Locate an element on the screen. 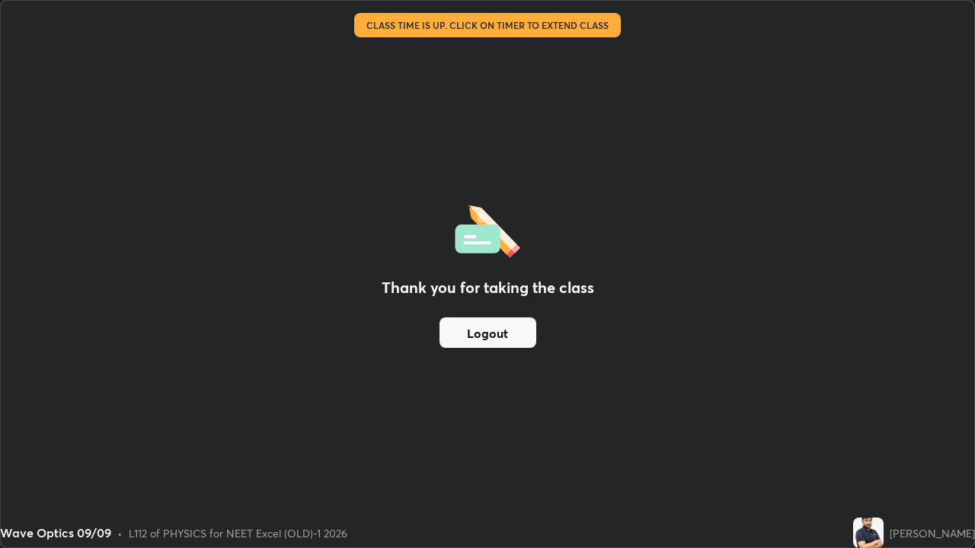  h2: Thank you for taking the class is located at coordinates (487, 288).